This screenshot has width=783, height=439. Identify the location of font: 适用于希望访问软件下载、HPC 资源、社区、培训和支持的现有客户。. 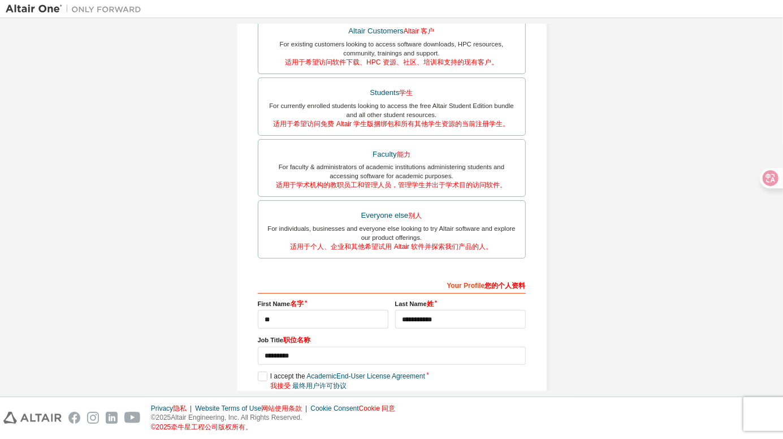
(391, 62).